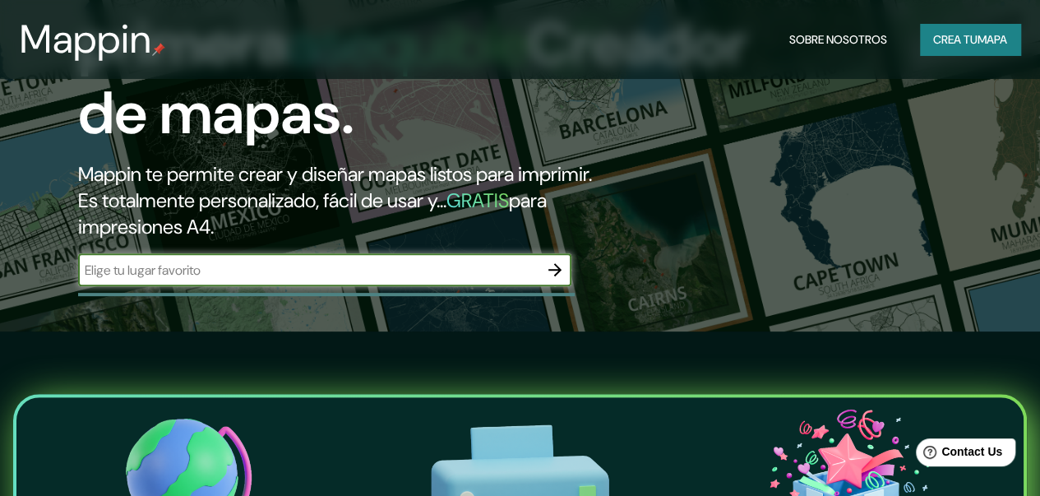 The height and width of the screenshot is (496, 1040). I want to click on button: Crea tumapa, so click(970, 39).